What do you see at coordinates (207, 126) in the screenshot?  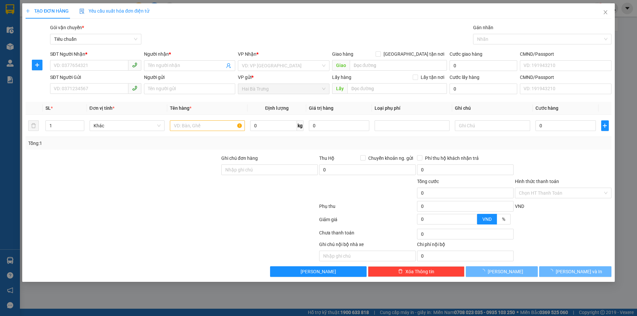 I see `input: VD: Bàn, Ghế` at bounding box center [207, 126].